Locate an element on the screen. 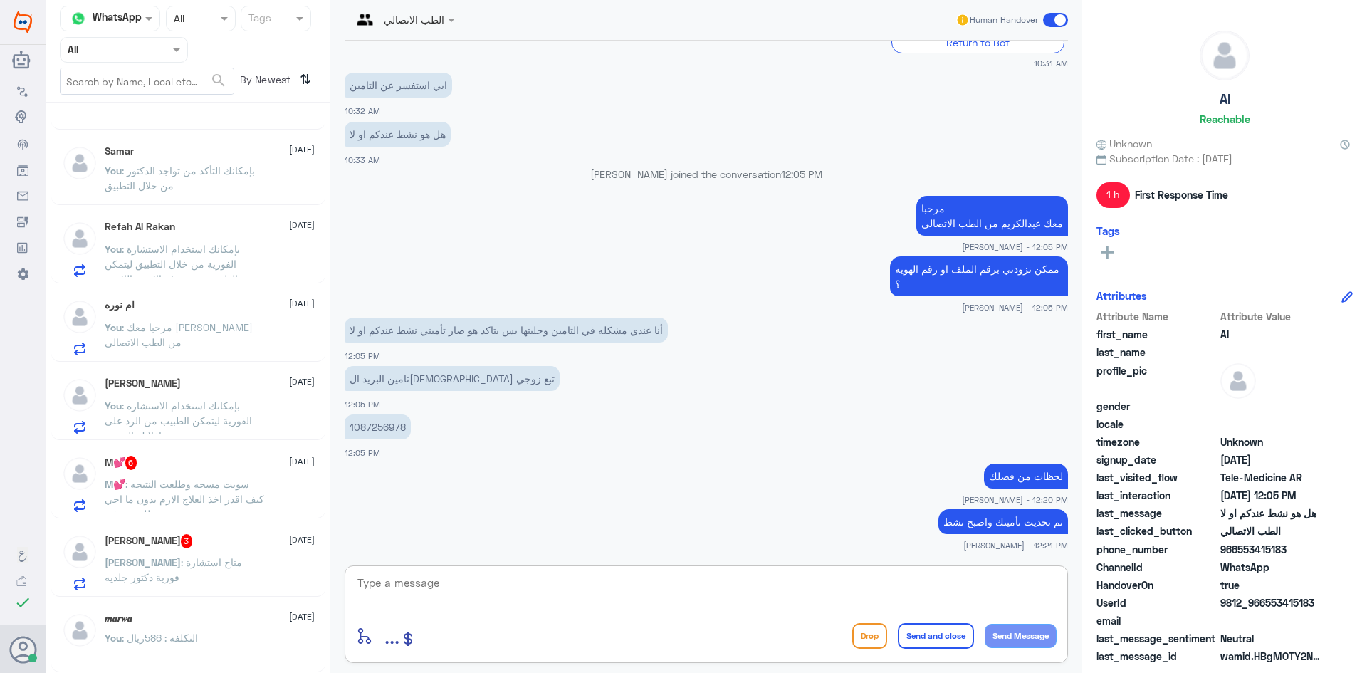 This screenshot has width=1367, height=673. span: : بإمكانك التأكد من تواجد الدكتور من خلال التطبيق is located at coordinates (179, 178).